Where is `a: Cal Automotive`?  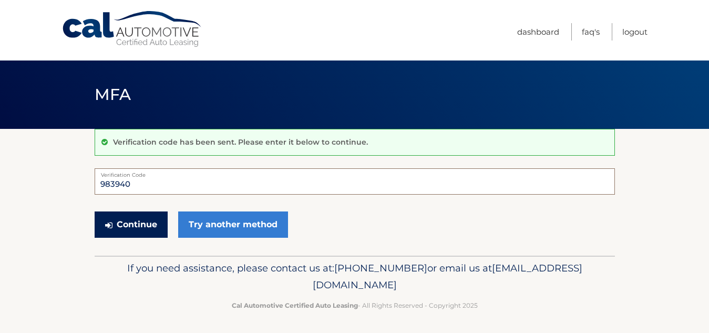
a: Cal Automotive is located at coordinates (132, 29).